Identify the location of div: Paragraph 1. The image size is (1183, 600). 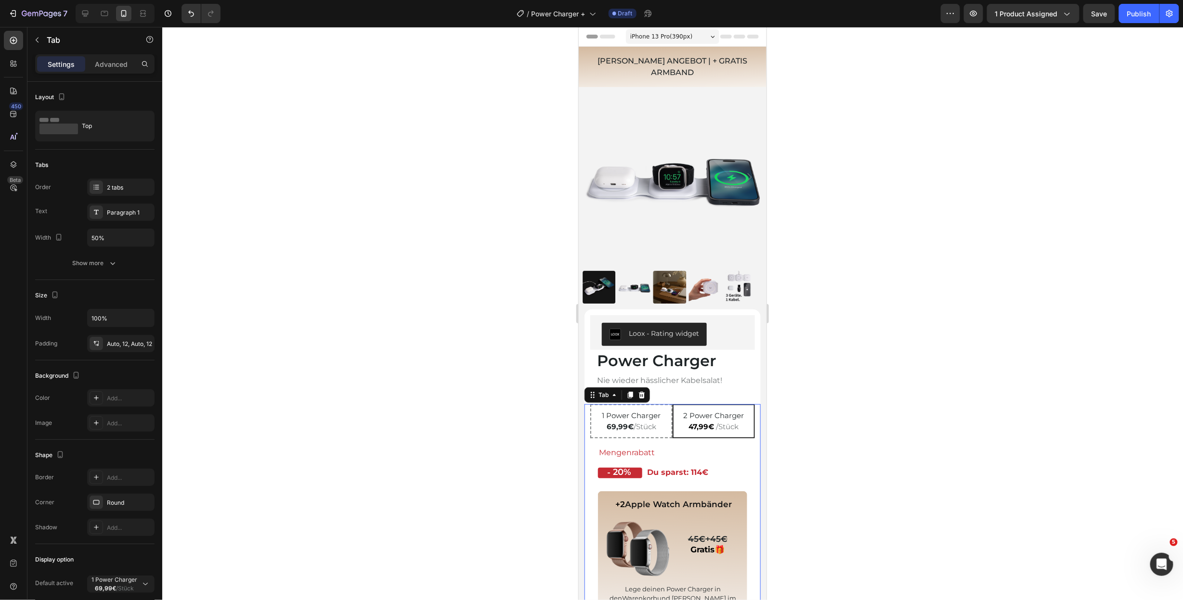
(130, 213).